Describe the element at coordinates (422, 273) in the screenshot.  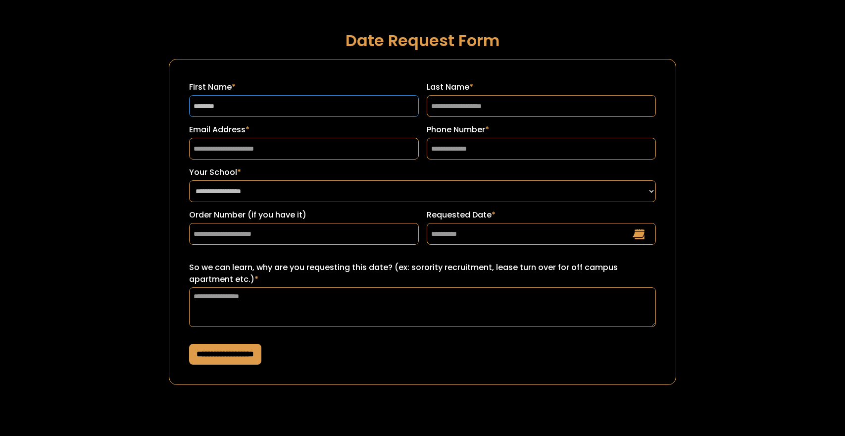
I see `label: So we can learn, why are you requesting this date? (ex: sorority recruitment, lease turn over for...` at that location.